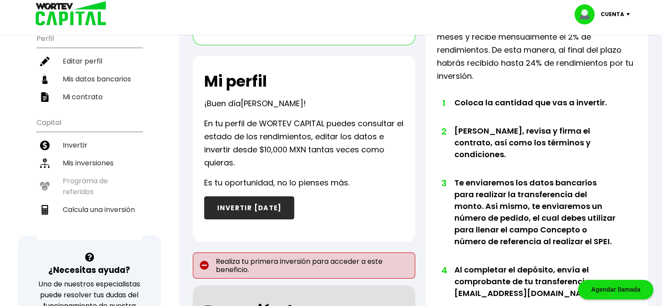  Describe the element at coordinates (89, 163) in the screenshot. I see `li: Mis inversiones` at that location.